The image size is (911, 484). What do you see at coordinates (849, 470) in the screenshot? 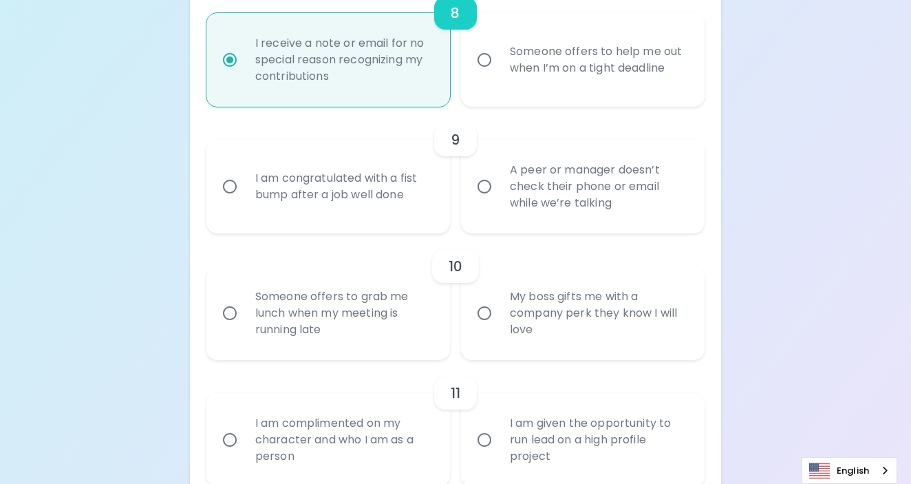
I see `a: English` at bounding box center [849, 470].